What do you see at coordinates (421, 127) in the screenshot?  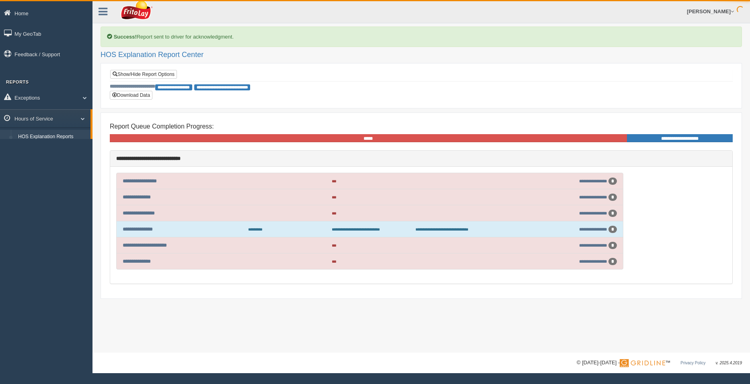 I see `h4: Report Queue Completion Progress:` at bounding box center [421, 127].